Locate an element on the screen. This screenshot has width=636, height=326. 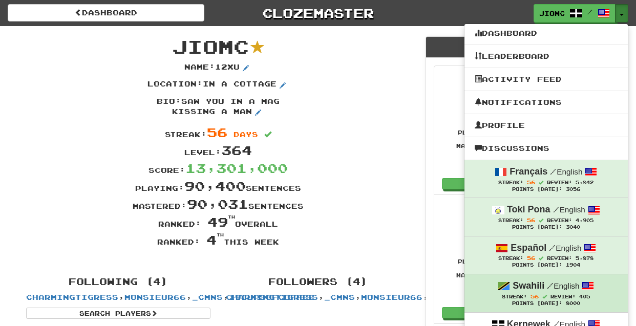
span: 364 is located at coordinates (237, 150).